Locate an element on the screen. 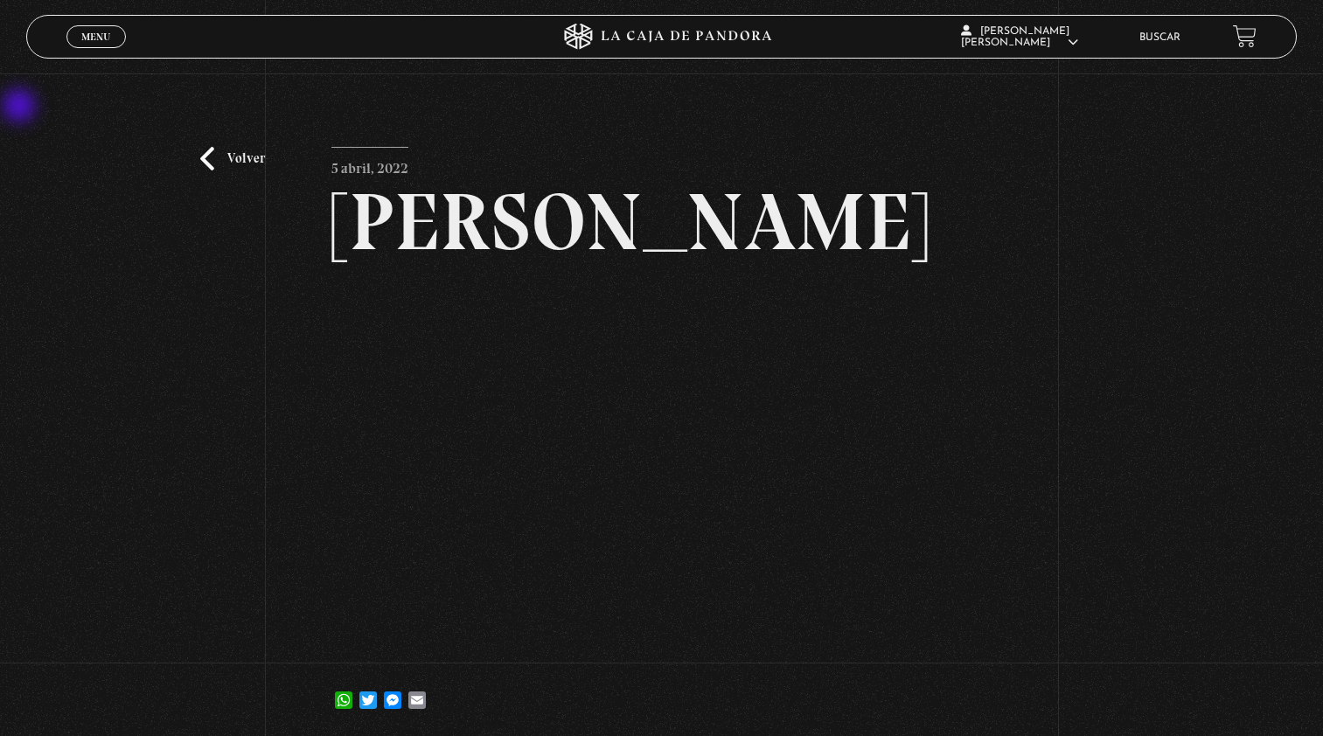 This screenshot has width=1323, height=736. p: 5 abril, 2022 is located at coordinates (370, 164).